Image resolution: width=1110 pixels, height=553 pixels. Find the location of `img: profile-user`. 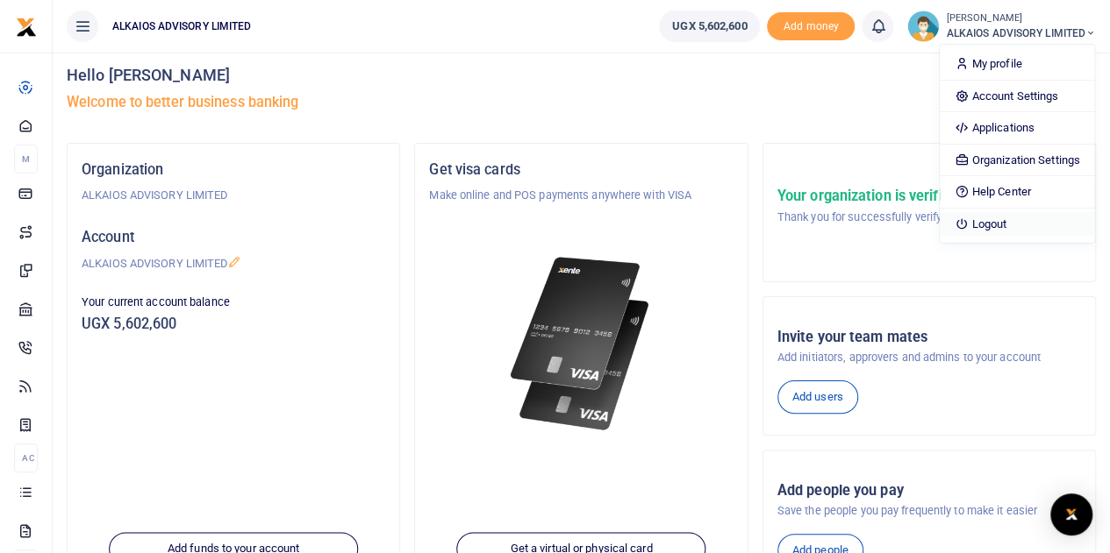

img: profile-user is located at coordinates (923, 26).